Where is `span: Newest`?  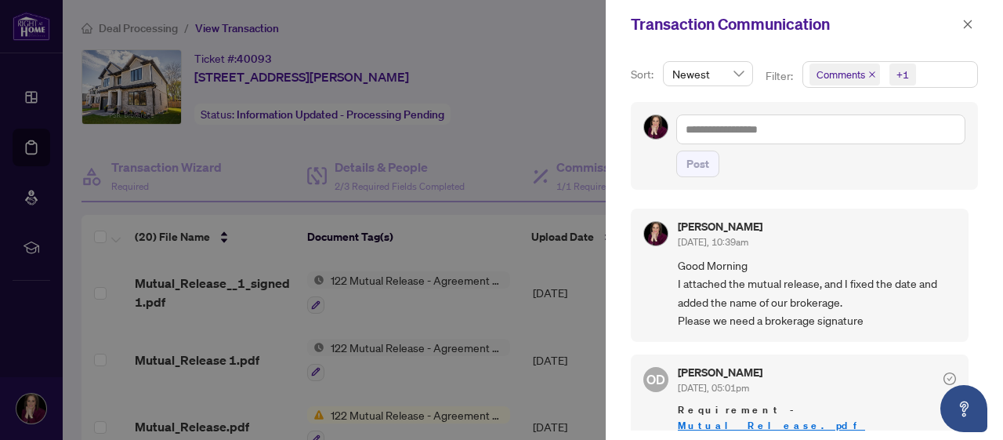
span: Newest is located at coordinates (708, 74).